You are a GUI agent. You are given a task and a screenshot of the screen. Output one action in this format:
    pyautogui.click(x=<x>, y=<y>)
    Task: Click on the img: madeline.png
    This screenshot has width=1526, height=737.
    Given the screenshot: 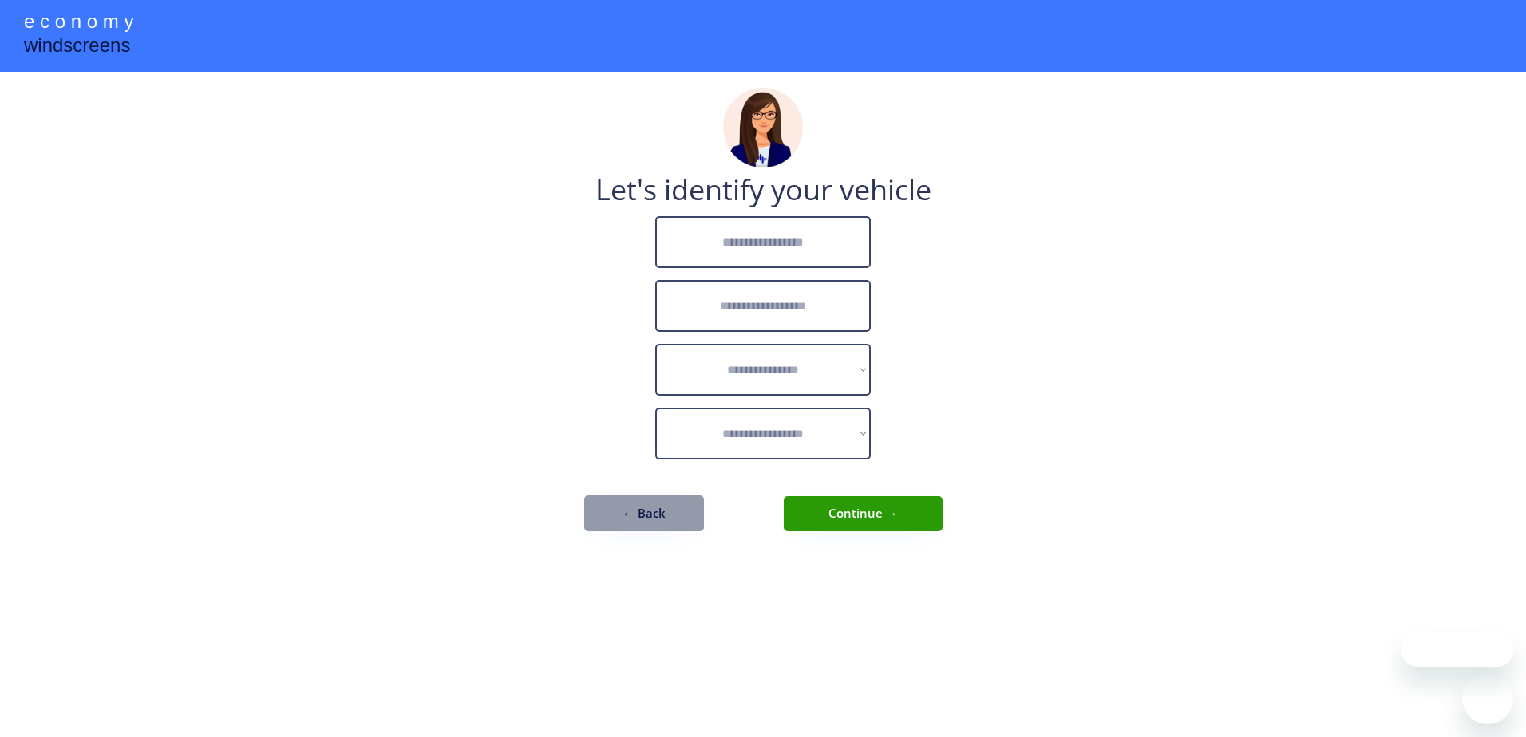 What is the action you would take?
    pyautogui.click(x=763, y=128)
    